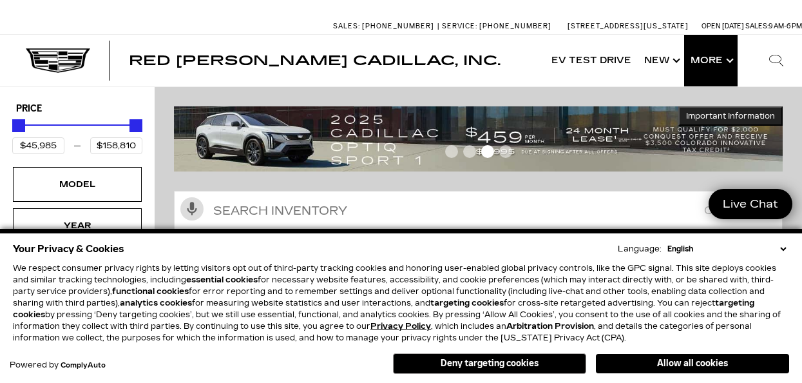 The width and height of the screenshot is (802, 383). Describe the element at coordinates (661, 61) in the screenshot. I see `a: New` at that location.